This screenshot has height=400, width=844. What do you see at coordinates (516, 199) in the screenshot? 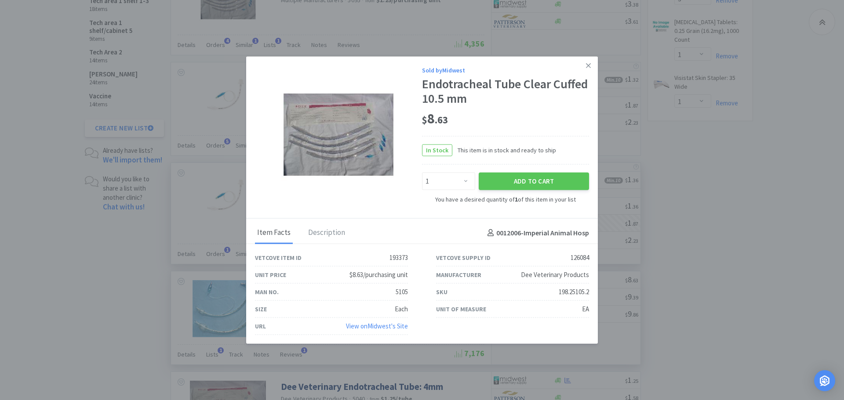
I see `strong: 1` at bounding box center [516, 199].